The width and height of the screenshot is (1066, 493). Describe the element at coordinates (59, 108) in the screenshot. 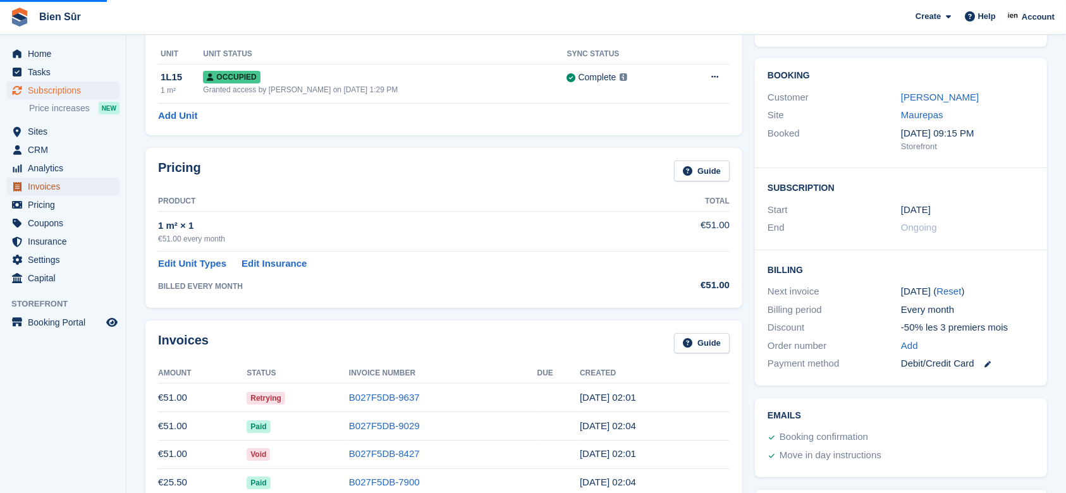

I see `span: Price increases` at that location.